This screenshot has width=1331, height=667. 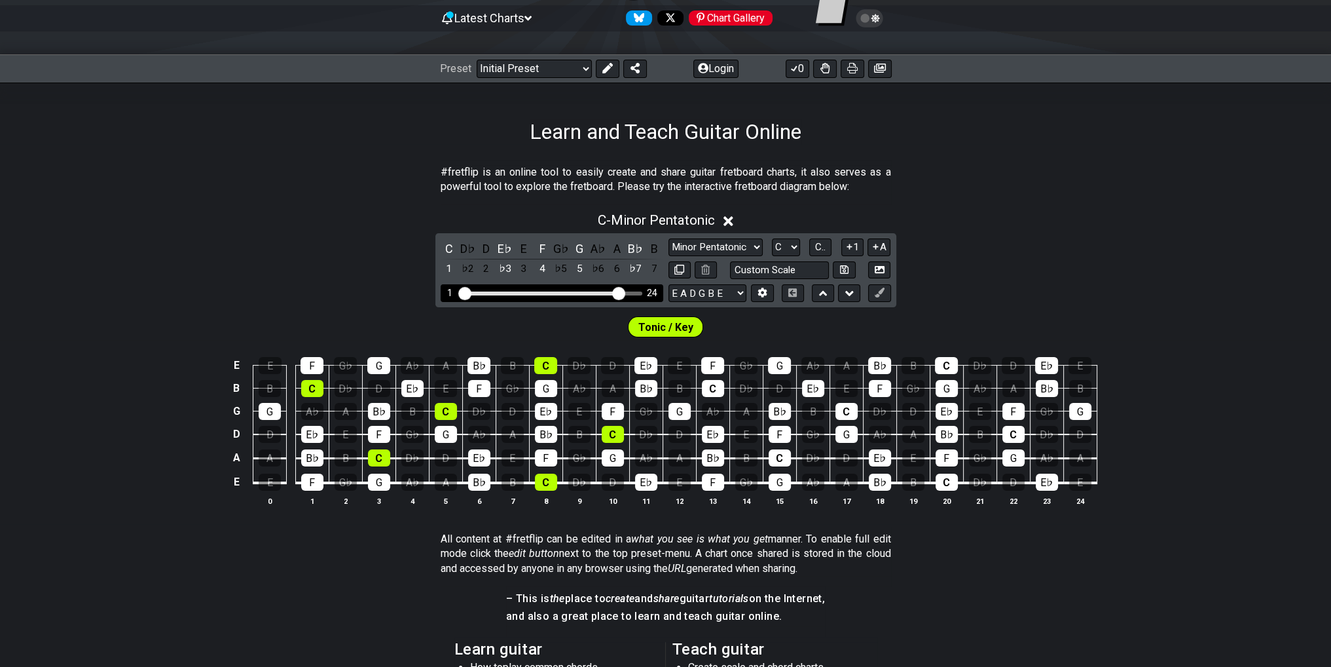 What do you see at coordinates (656, 220) in the screenshot?
I see `span: C - Minor Pentatonic` at bounding box center [656, 220].